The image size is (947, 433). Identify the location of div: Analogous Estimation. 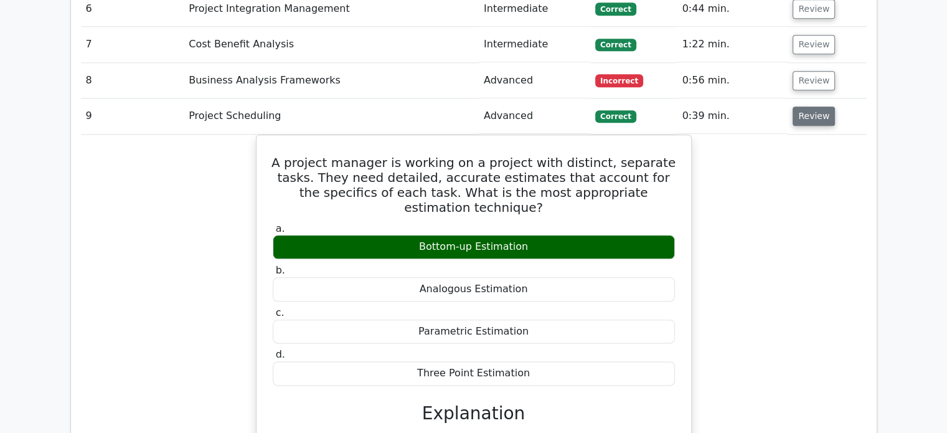
(474, 289).